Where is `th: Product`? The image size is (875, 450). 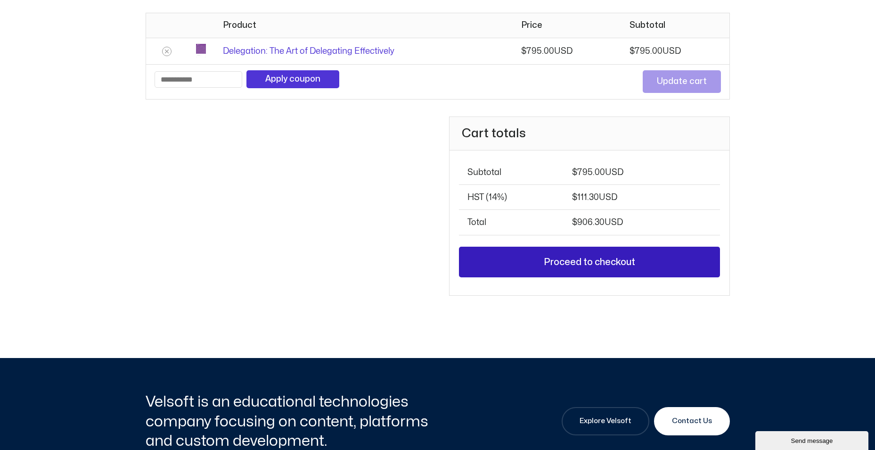
th: Product is located at coordinates (363, 25).